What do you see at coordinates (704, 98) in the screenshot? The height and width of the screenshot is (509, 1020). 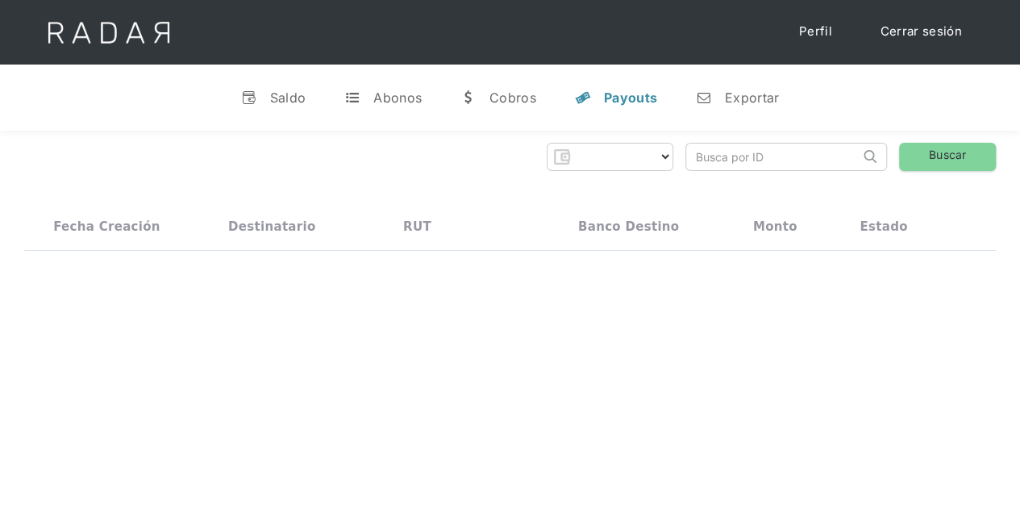 I see `div: n` at bounding box center [704, 98].